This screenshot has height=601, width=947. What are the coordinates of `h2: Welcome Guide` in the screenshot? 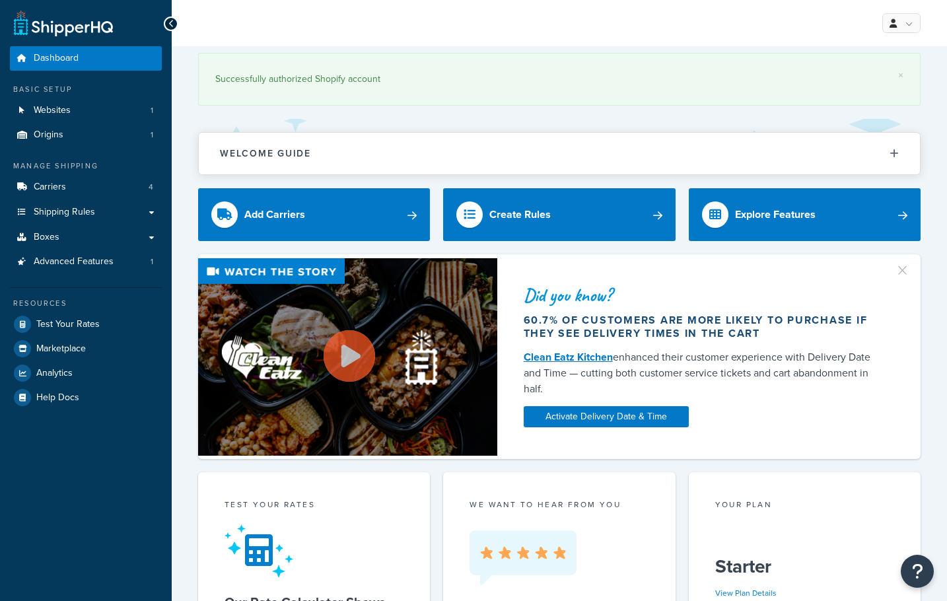 It's located at (265, 153).